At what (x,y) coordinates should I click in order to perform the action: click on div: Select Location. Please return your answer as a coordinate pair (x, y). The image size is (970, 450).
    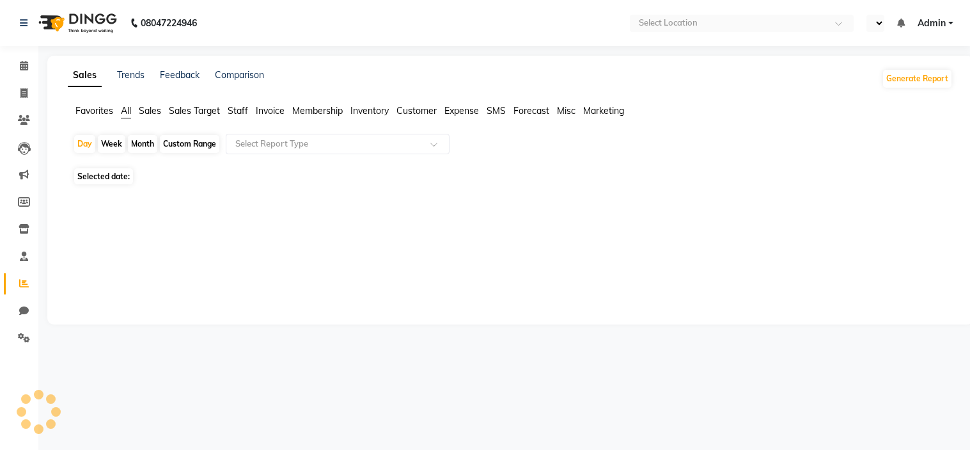
    Looking at the image, I should click on (668, 23).